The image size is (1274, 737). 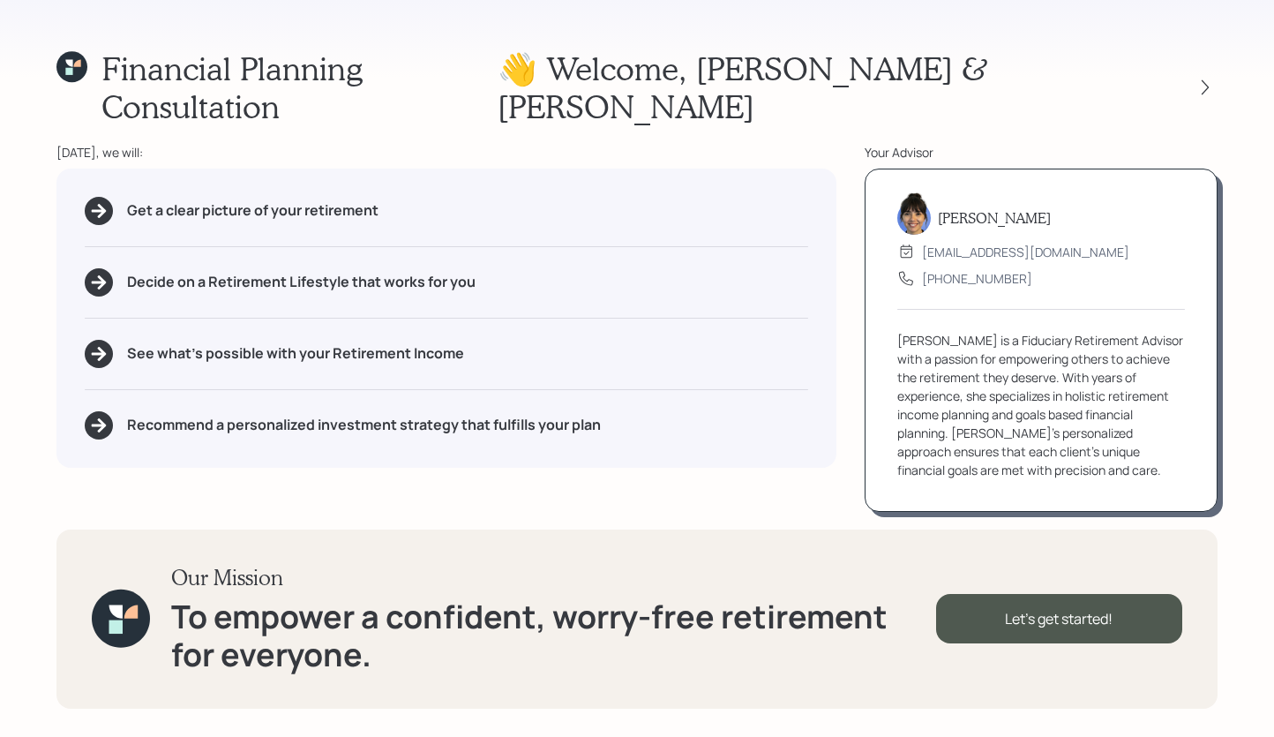 What do you see at coordinates (1059, 619) in the screenshot?
I see `div: Let's get started!` at bounding box center [1059, 619].